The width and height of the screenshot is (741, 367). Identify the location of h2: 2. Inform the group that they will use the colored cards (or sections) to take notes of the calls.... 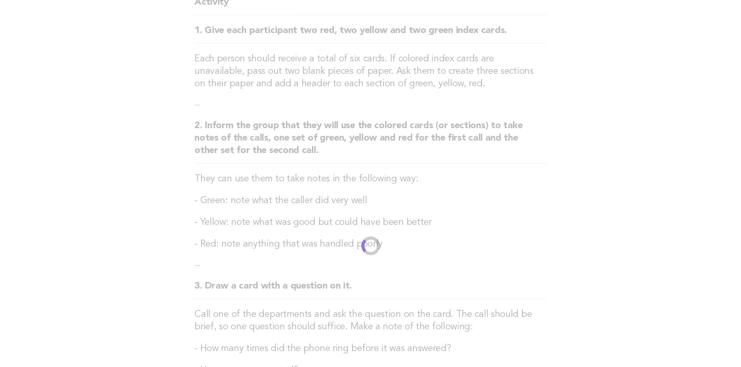
(370, 142).